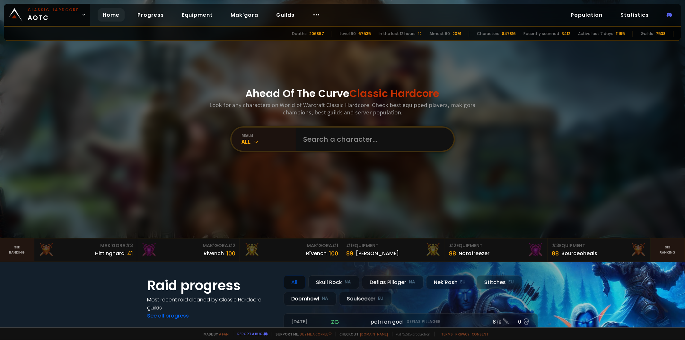  What do you see at coordinates (450, 282) in the screenshot?
I see `div: Nek'Rosh` at bounding box center [450, 282].